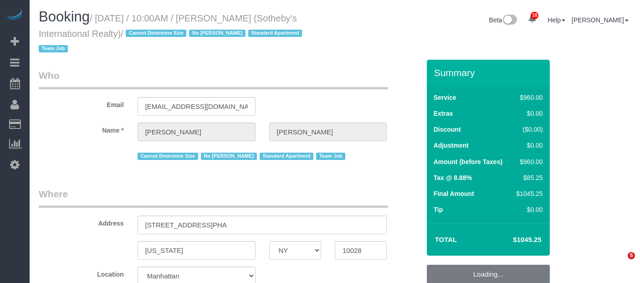  What do you see at coordinates (446, 239) in the screenshot?
I see `strong: Total` at bounding box center [446, 239].